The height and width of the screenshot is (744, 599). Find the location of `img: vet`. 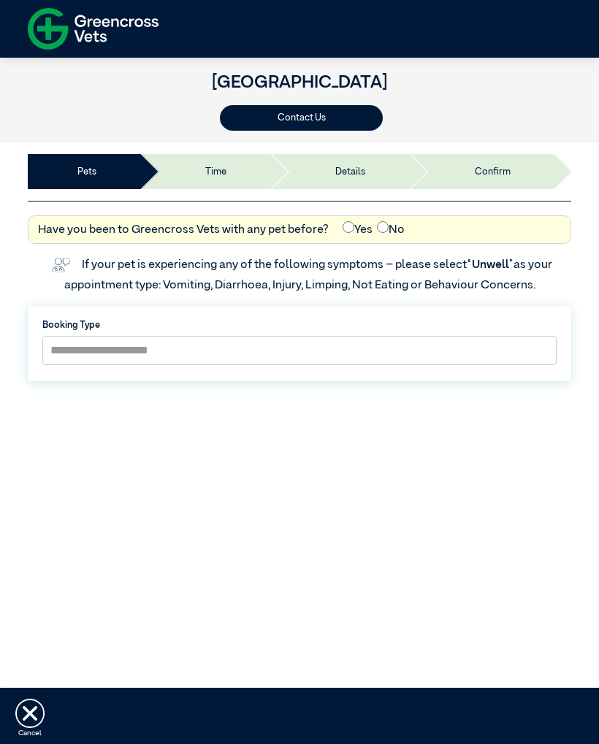

img: vet is located at coordinates (61, 265).